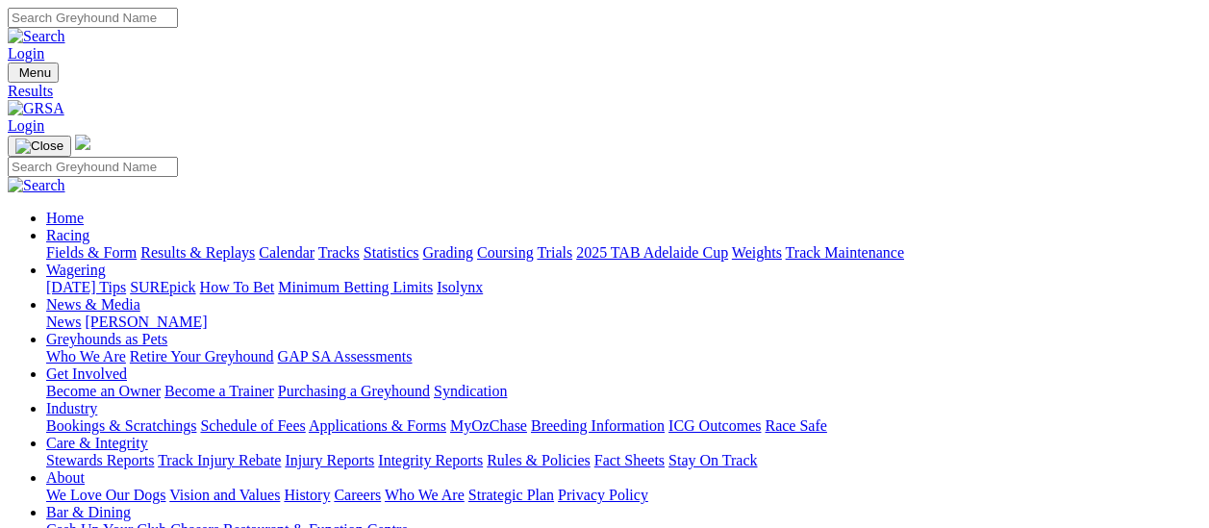 Image resolution: width=1209 pixels, height=528 pixels. I want to click on div: Racing, so click(623, 253).